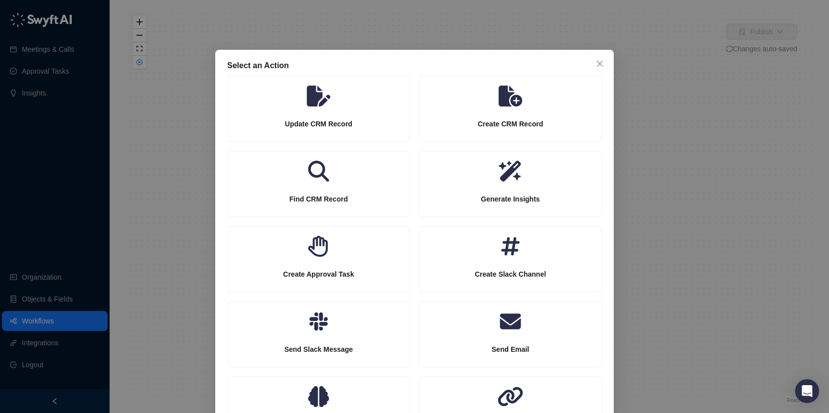 The image size is (829, 413). Describe the element at coordinates (510, 199) in the screenshot. I see `strong: Generate Insights` at that location.